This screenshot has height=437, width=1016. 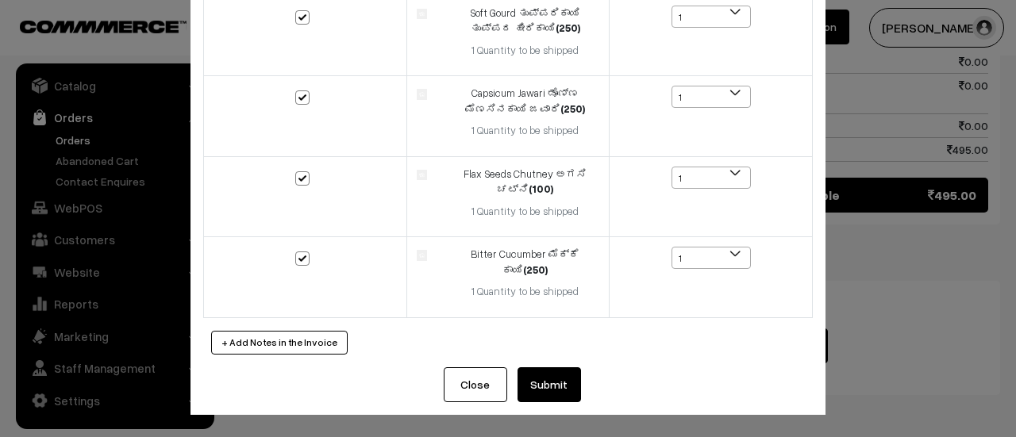 What do you see at coordinates (524, 262) in the screenshot?
I see `div: Bitter Cucumber ಮೆಕ್ಕೆ ಕಾಯಿ` at bounding box center [524, 262].